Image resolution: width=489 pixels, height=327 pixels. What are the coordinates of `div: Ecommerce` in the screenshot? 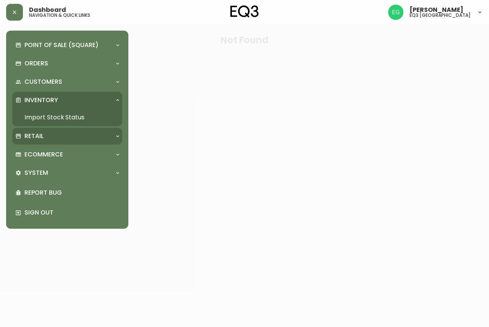 It's located at (67, 154).